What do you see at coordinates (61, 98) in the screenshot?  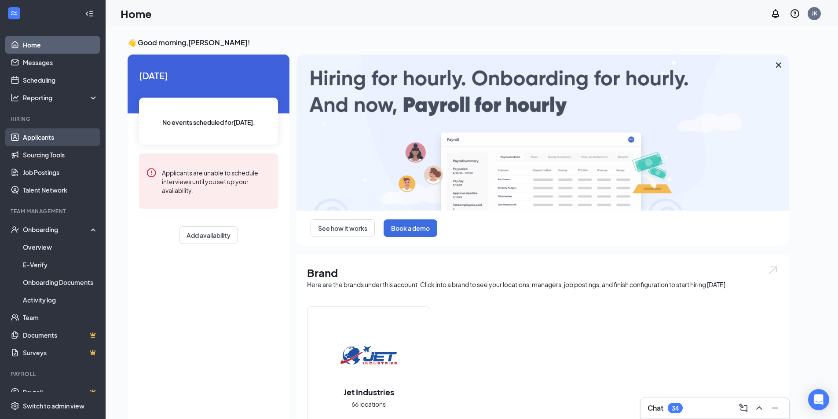 I see `div: Reporting` at bounding box center [61, 98].